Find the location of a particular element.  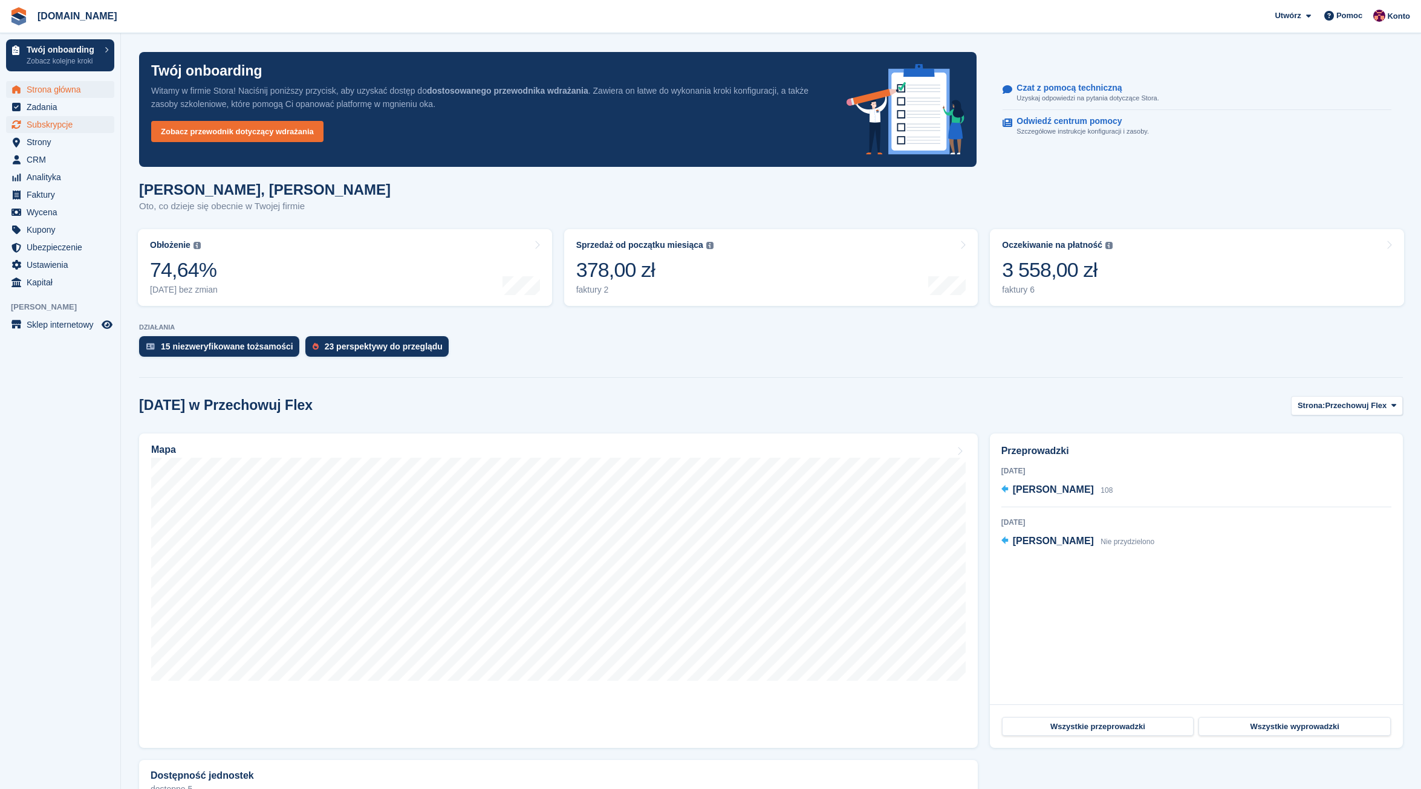

p: Odwiedź centrum pomocy is located at coordinates (1078, 121).